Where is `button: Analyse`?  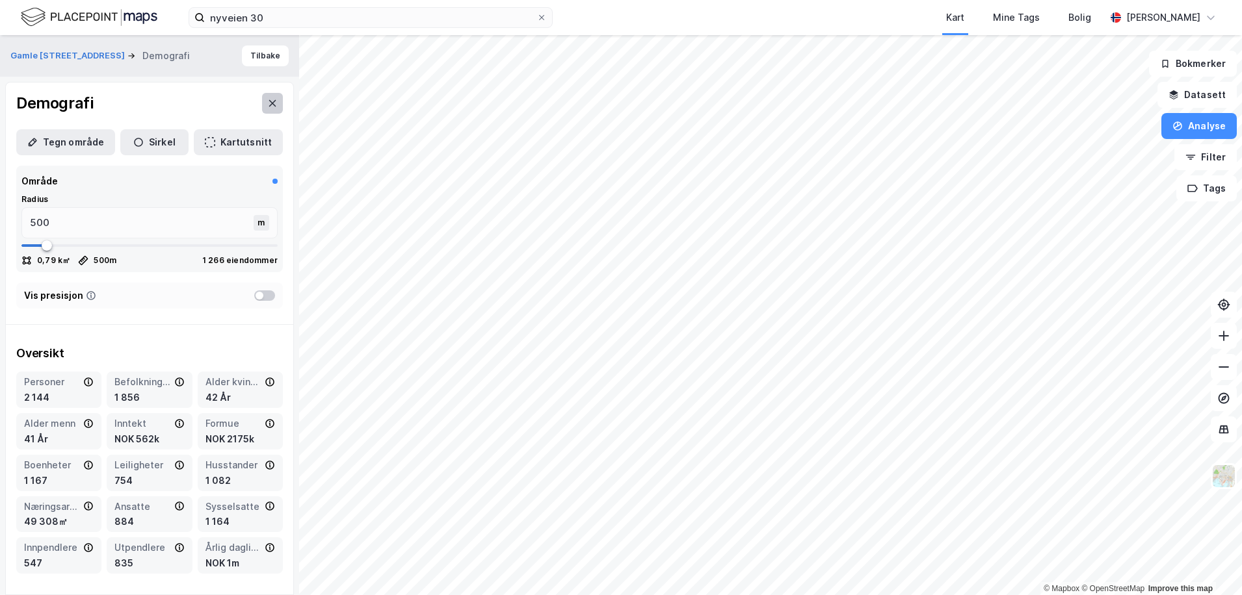
button: Analyse is located at coordinates (1199, 126).